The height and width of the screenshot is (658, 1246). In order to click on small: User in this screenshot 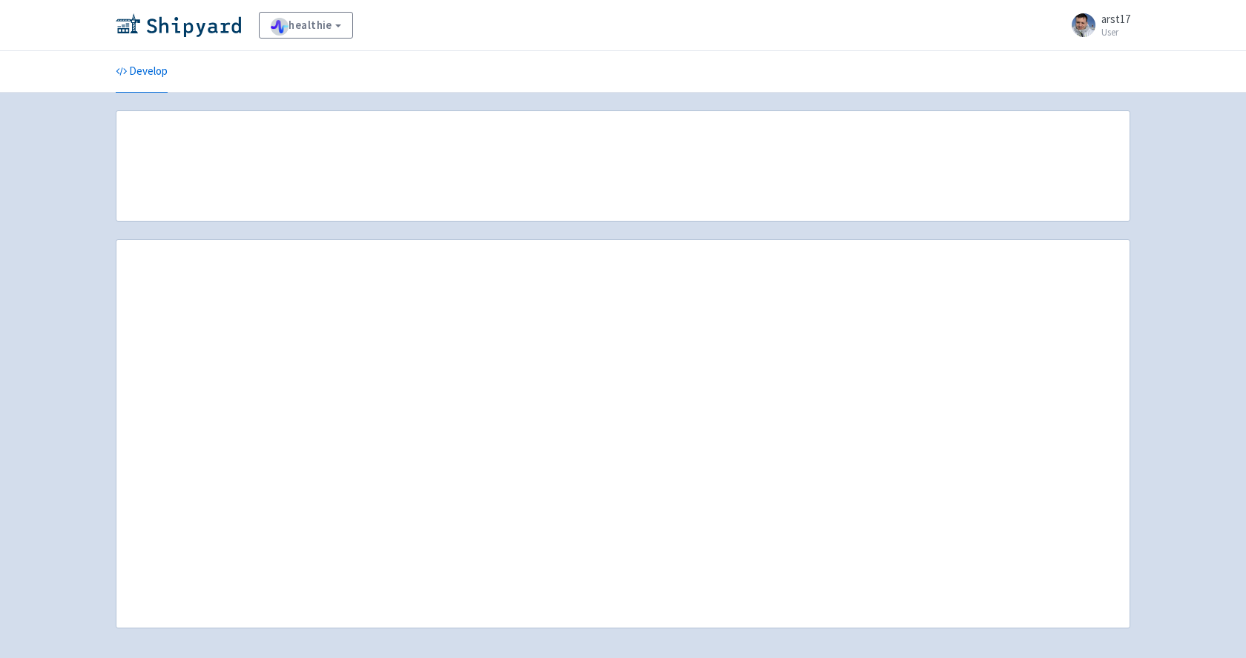, I will do `click(1115, 32)`.